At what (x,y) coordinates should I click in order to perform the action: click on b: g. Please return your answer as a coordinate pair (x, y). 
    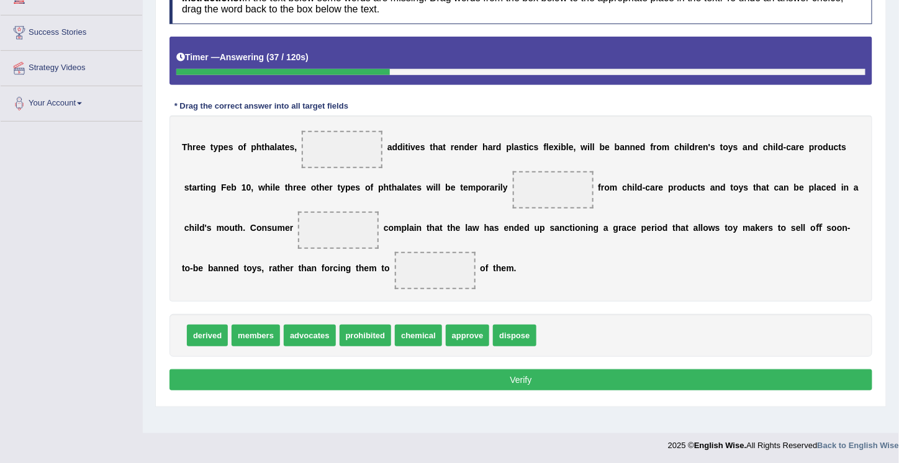
    Looking at the image, I should click on (214, 187).